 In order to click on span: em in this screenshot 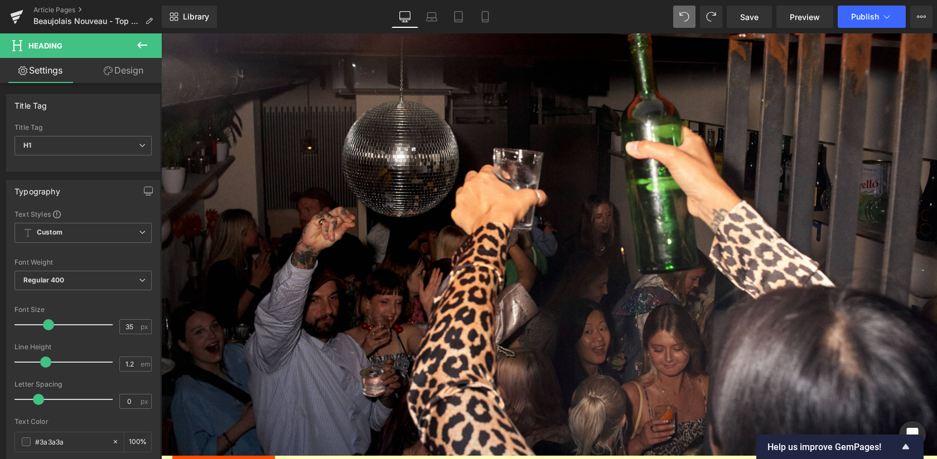, I will do `click(145, 364)`.